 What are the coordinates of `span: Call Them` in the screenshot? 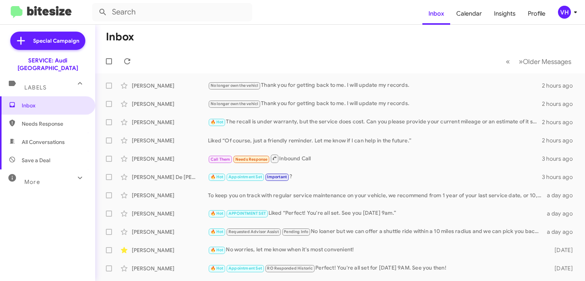 It's located at (220, 159).